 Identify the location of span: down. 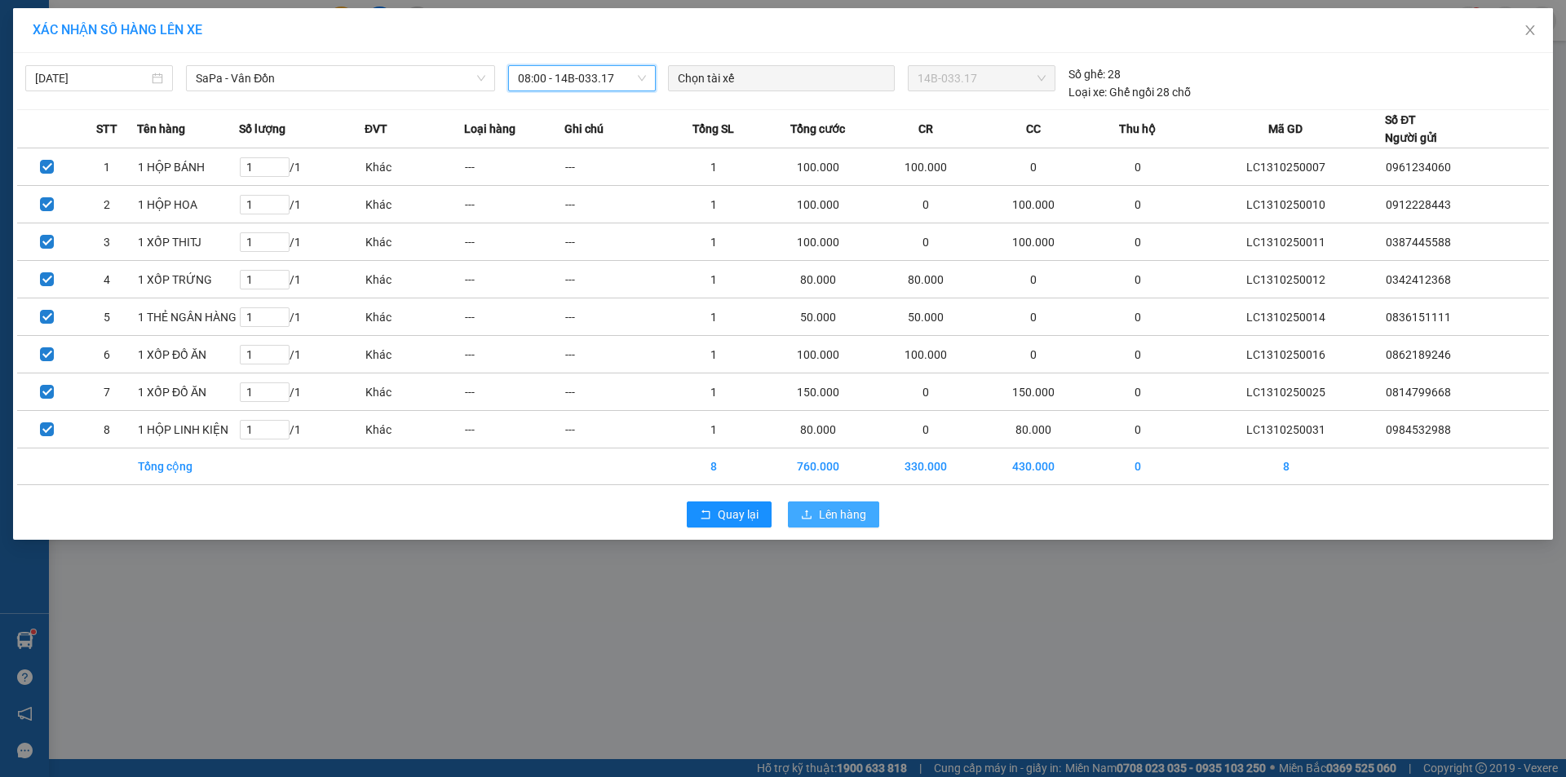
(481, 78).